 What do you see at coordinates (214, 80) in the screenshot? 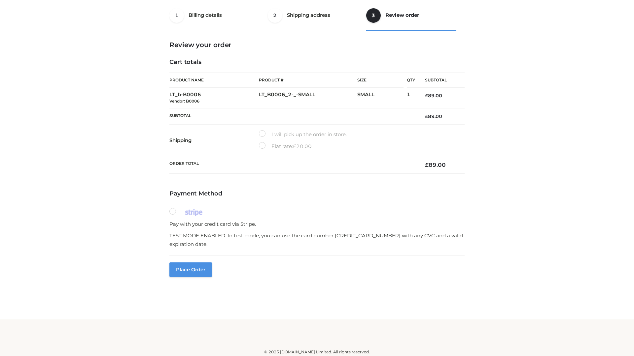
I see `th: Product Name` at bounding box center [214, 80].